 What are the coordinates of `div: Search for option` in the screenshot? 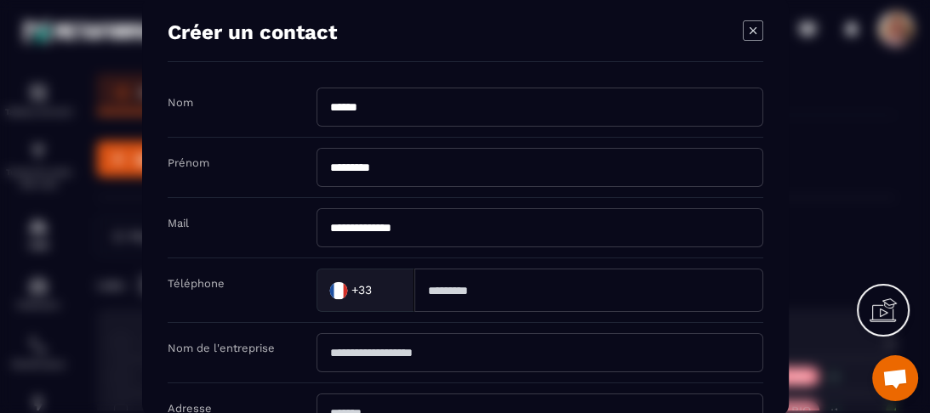 It's located at (365, 290).